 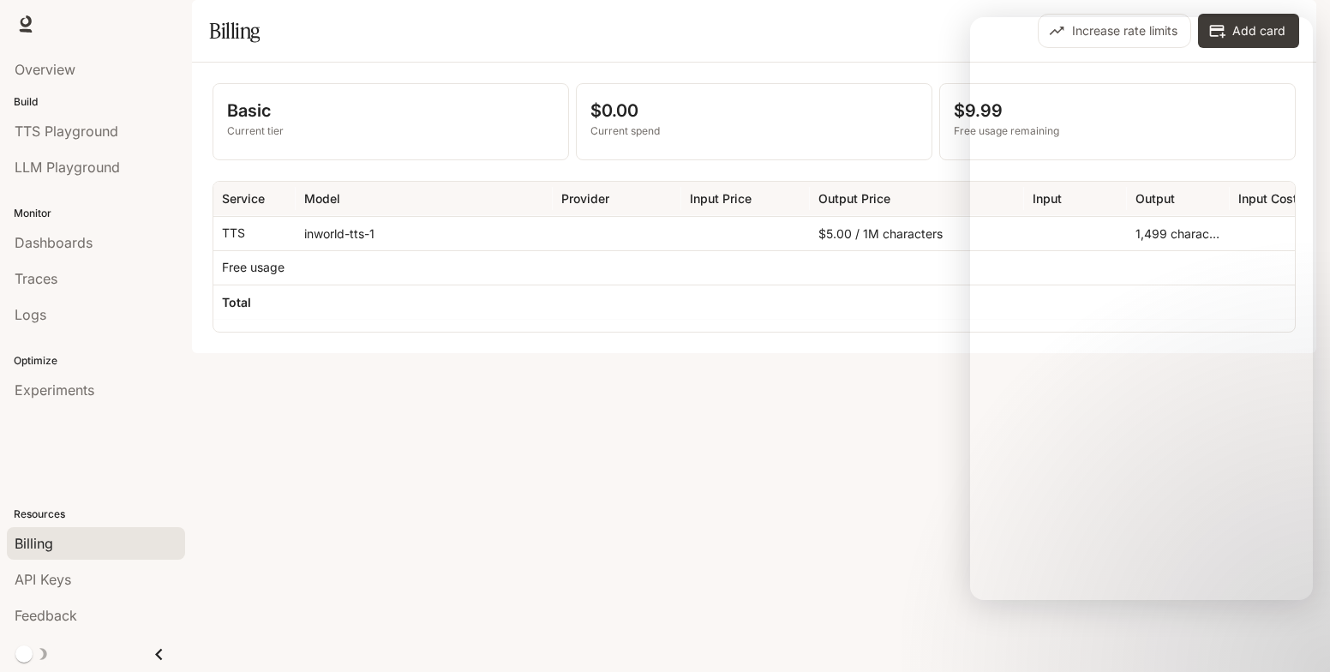 I want to click on div: Output Price, so click(x=854, y=198).